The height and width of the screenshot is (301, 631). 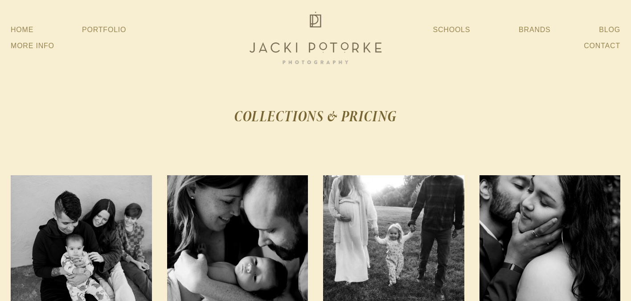 What do you see at coordinates (316, 38) in the screenshot?
I see `img: Jacki Potorke Sacramento Family Photographer` at bounding box center [316, 38].